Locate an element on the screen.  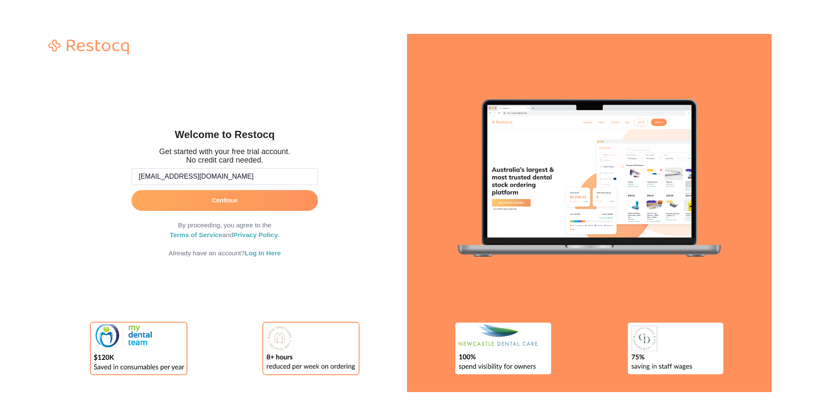
img: My Dental Team is located at coordinates (139, 349).